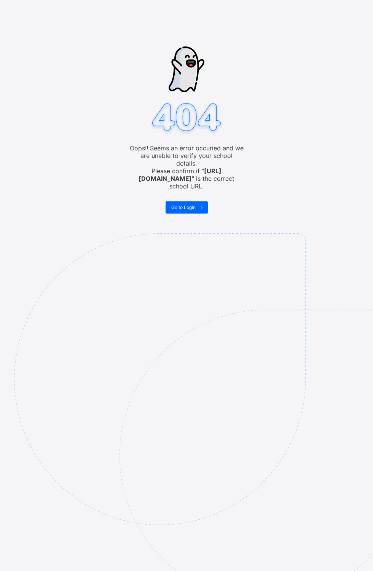 The image size is (373, 571). Describe the element at coordinates (184, 207) in the screenshot. I see `span: Go to Login` at that location.